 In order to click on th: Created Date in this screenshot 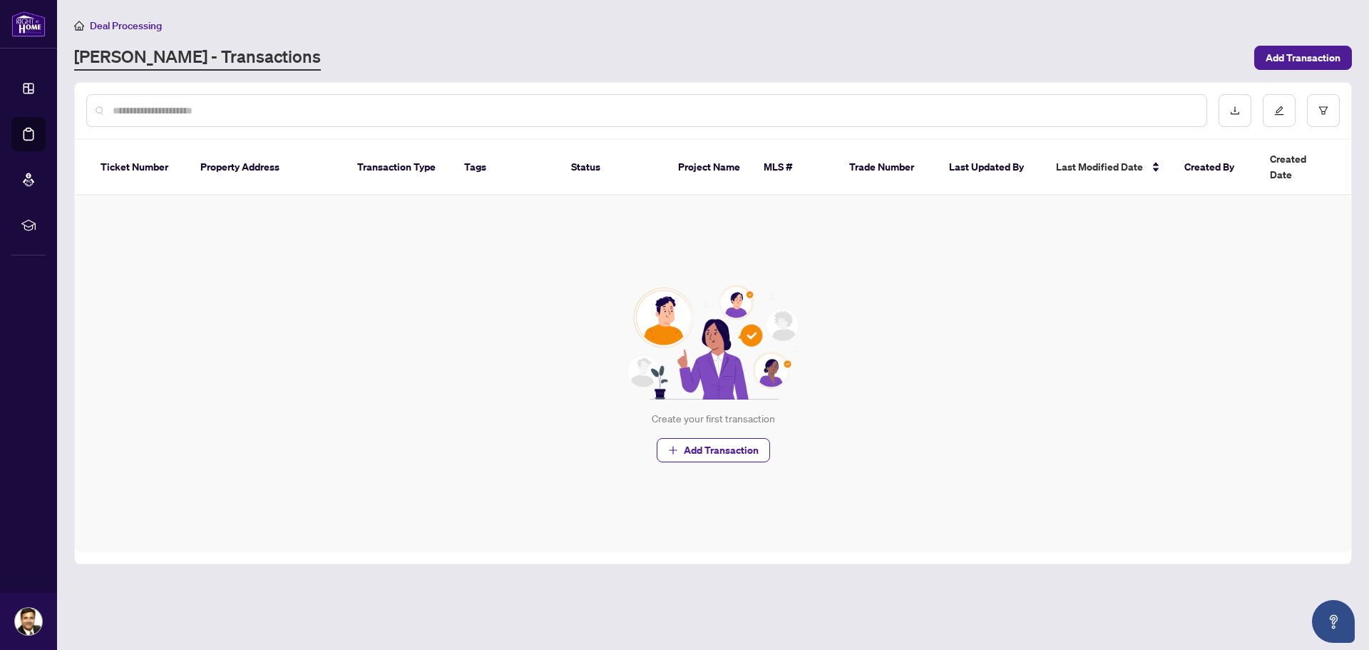, I will do `click(1308, 168)`.